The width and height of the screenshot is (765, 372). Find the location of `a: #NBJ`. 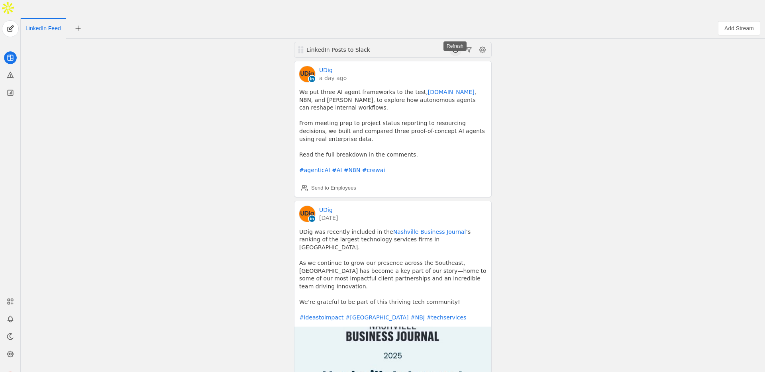

a: #NBJ is located at coordinates (417, 317).